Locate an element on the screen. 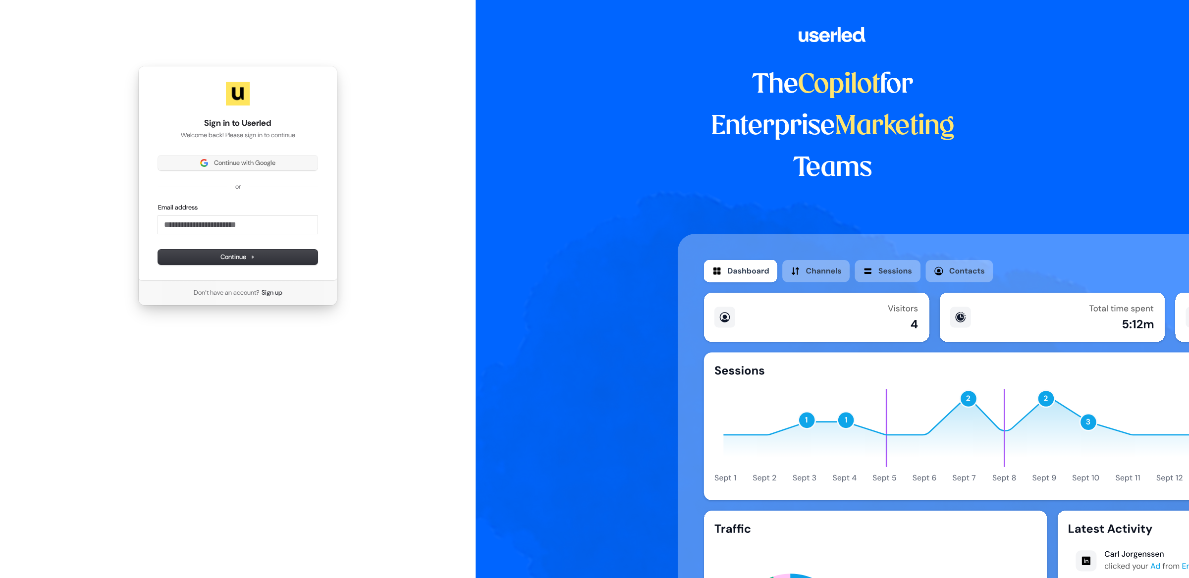 This screenshot has width=1189, height=578. p: or is located at coordinates (238, 187).